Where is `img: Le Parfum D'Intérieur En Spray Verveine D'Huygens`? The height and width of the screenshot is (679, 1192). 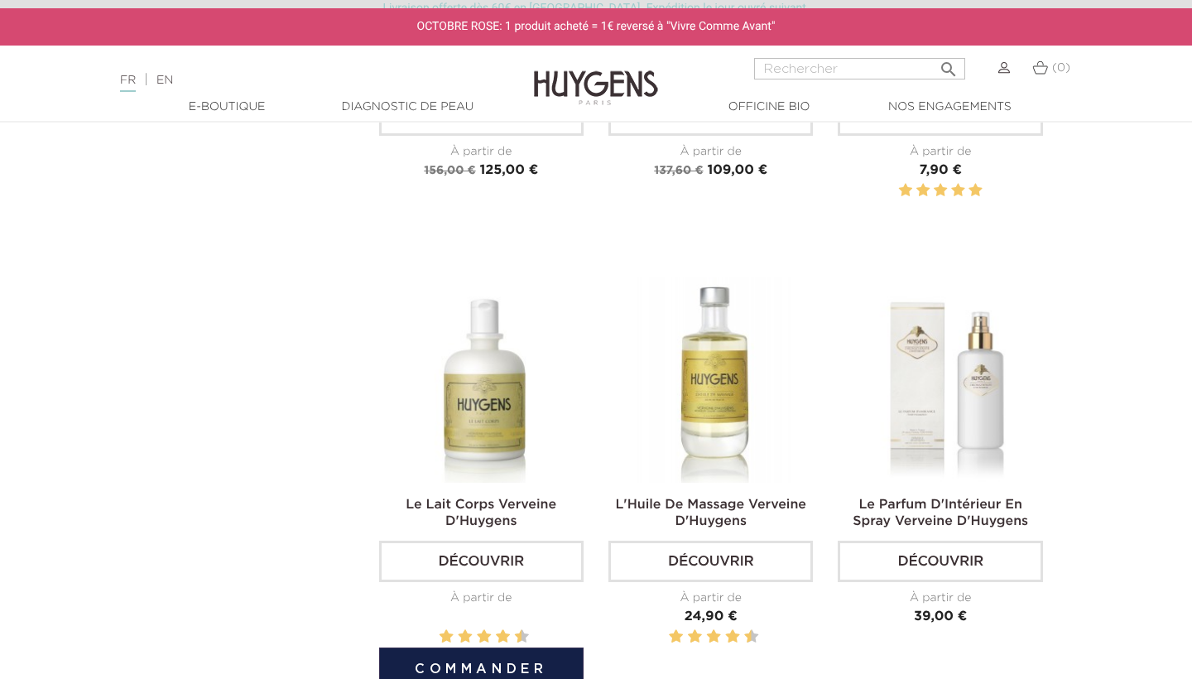 img: Le Parfum D'Intérieur En Spray Verveine D'Huygens is located at coordinates (943, 379).